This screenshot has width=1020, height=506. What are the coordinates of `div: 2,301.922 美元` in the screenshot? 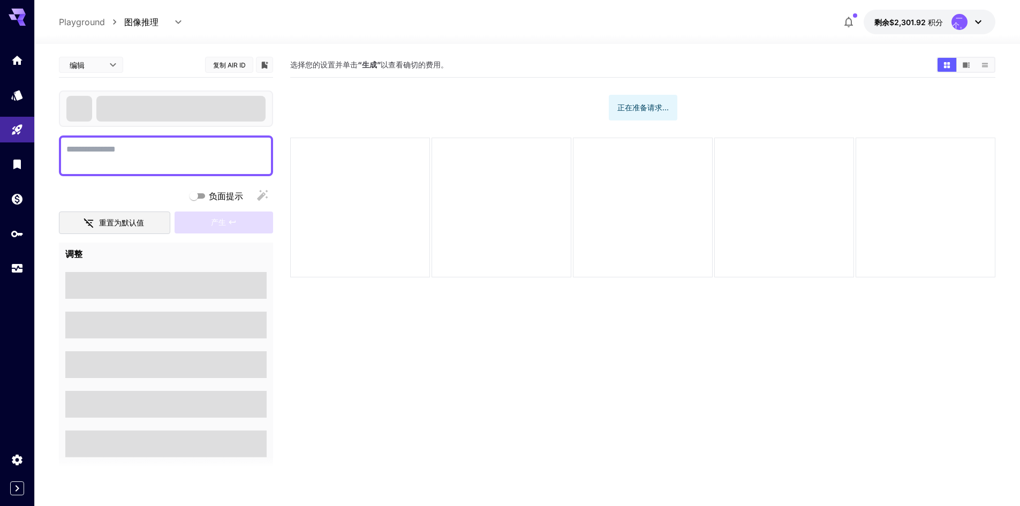 It's located at (909, 22).